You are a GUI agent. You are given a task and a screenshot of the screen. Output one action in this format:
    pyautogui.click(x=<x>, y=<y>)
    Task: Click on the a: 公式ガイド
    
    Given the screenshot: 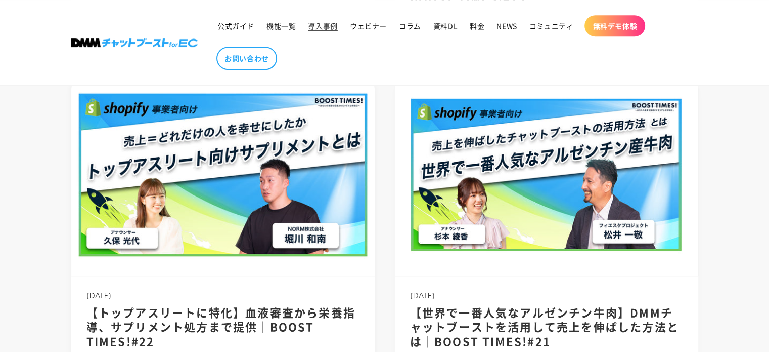 What is the action you would take?
    pyautogui.click(x=236, y=26)
    